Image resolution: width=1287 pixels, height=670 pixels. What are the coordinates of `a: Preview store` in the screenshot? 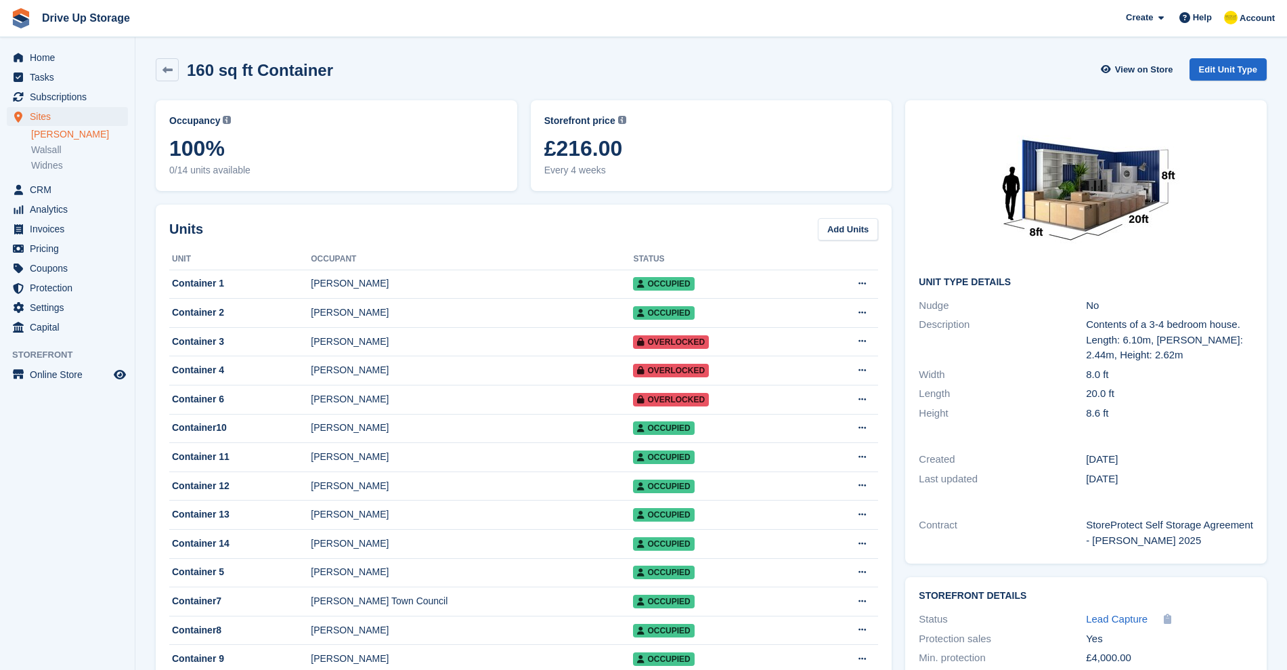 It's located at (120, 374).